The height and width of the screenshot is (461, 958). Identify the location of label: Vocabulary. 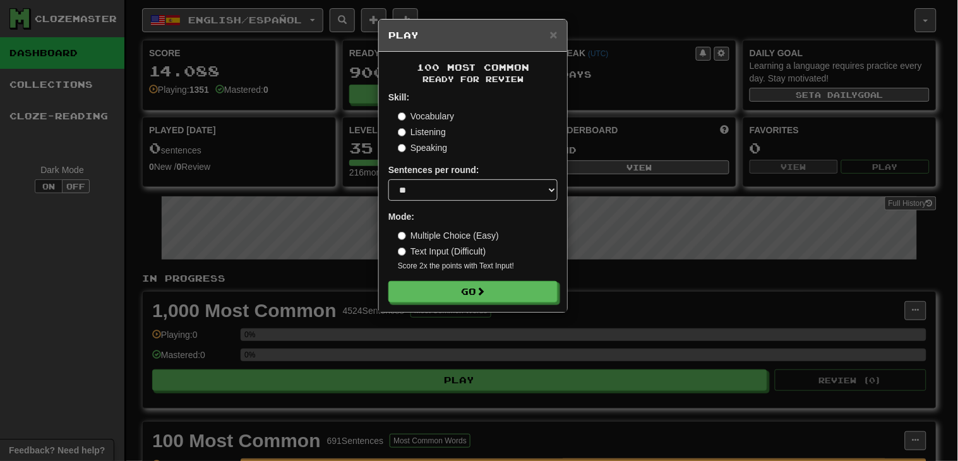
(425, 116).